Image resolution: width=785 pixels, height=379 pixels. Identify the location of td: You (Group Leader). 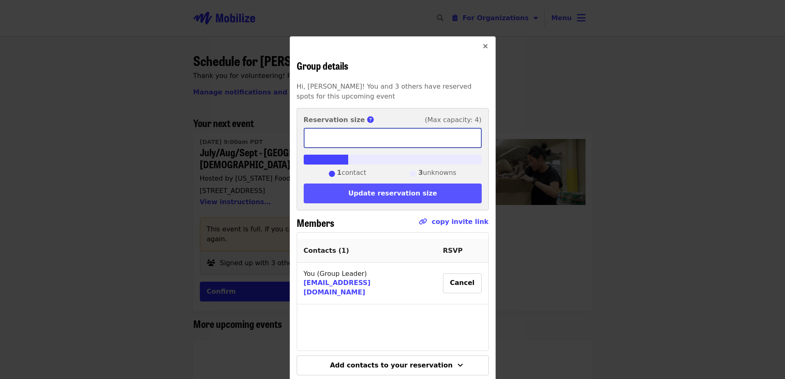
(367, 284).